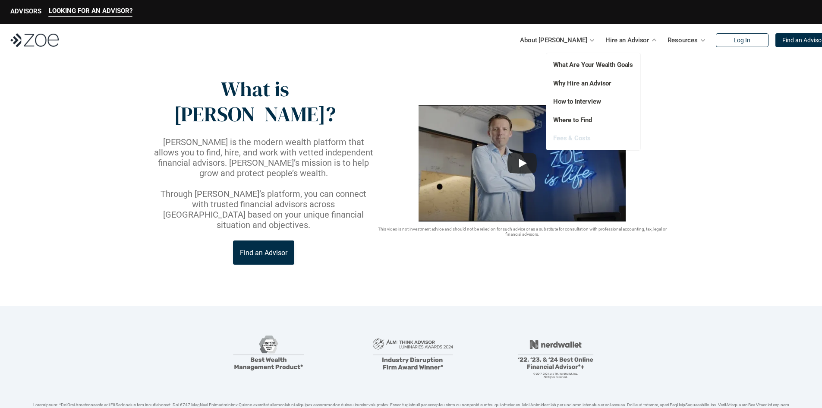 The height and width of the screenshot is (408, 822). What do you see at coordinates (522, 163) in the screenshot?
I see `img: sddefault.webp` at bounding box center [522, 163].